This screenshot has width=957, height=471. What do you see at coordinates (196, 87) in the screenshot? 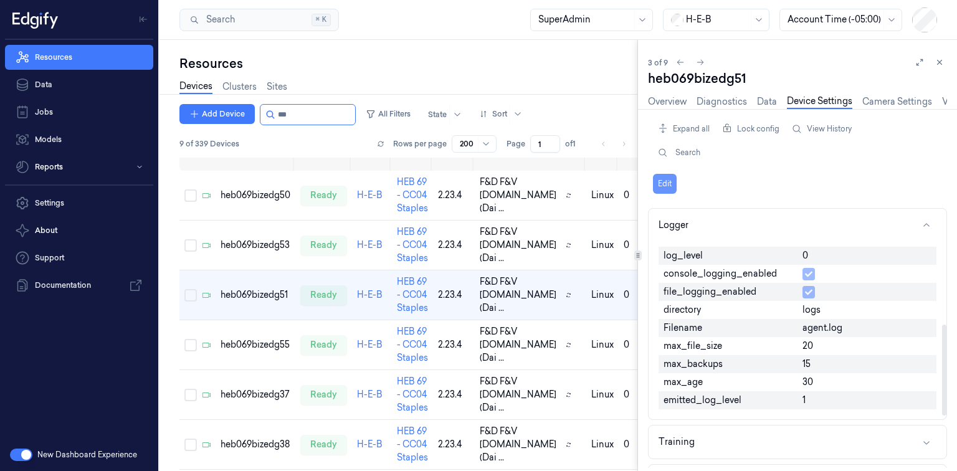
I see `a: Devices` at bounding box center [196, 87].